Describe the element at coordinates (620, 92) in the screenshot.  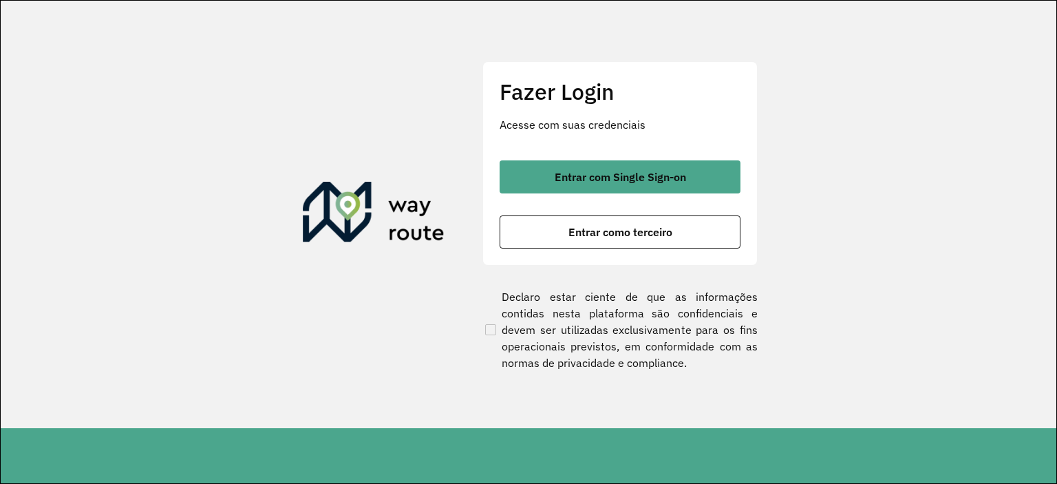
I see `h2: Fazer Login` at that location.